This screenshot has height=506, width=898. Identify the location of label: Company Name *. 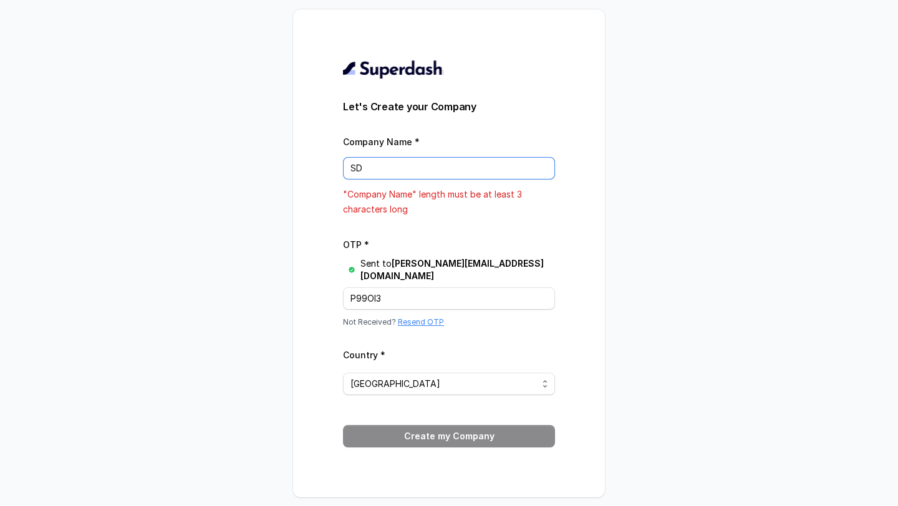
(381, 142).